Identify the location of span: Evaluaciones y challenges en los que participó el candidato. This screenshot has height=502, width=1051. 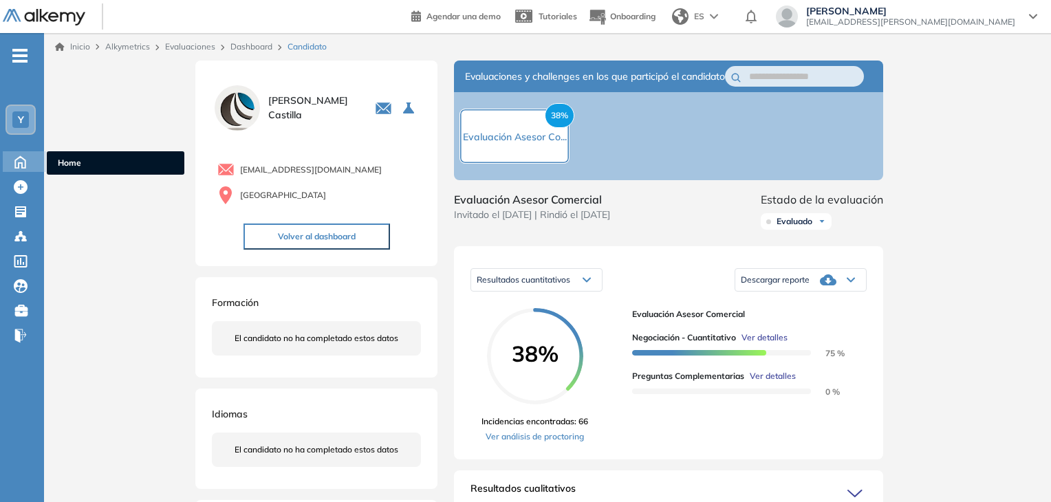
(595, 76).